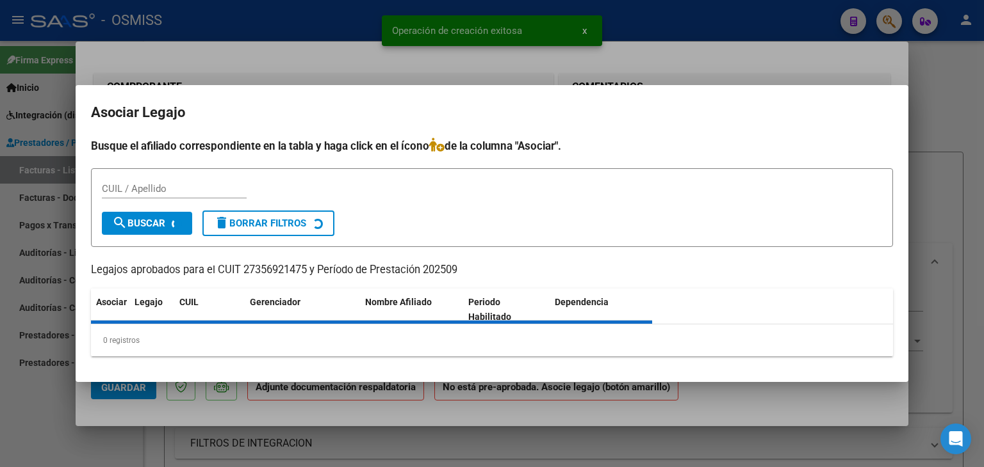  I want to click on mat-icon: search, so click(120, 223).